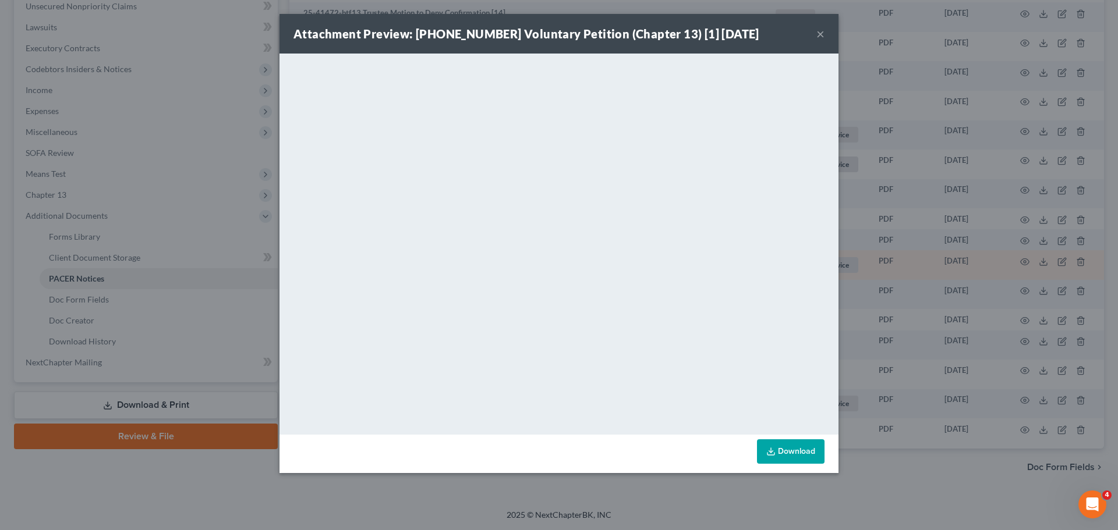  Describe the element at coordinates (791, 452) in the screenshot. I see `a: Download` at that location.